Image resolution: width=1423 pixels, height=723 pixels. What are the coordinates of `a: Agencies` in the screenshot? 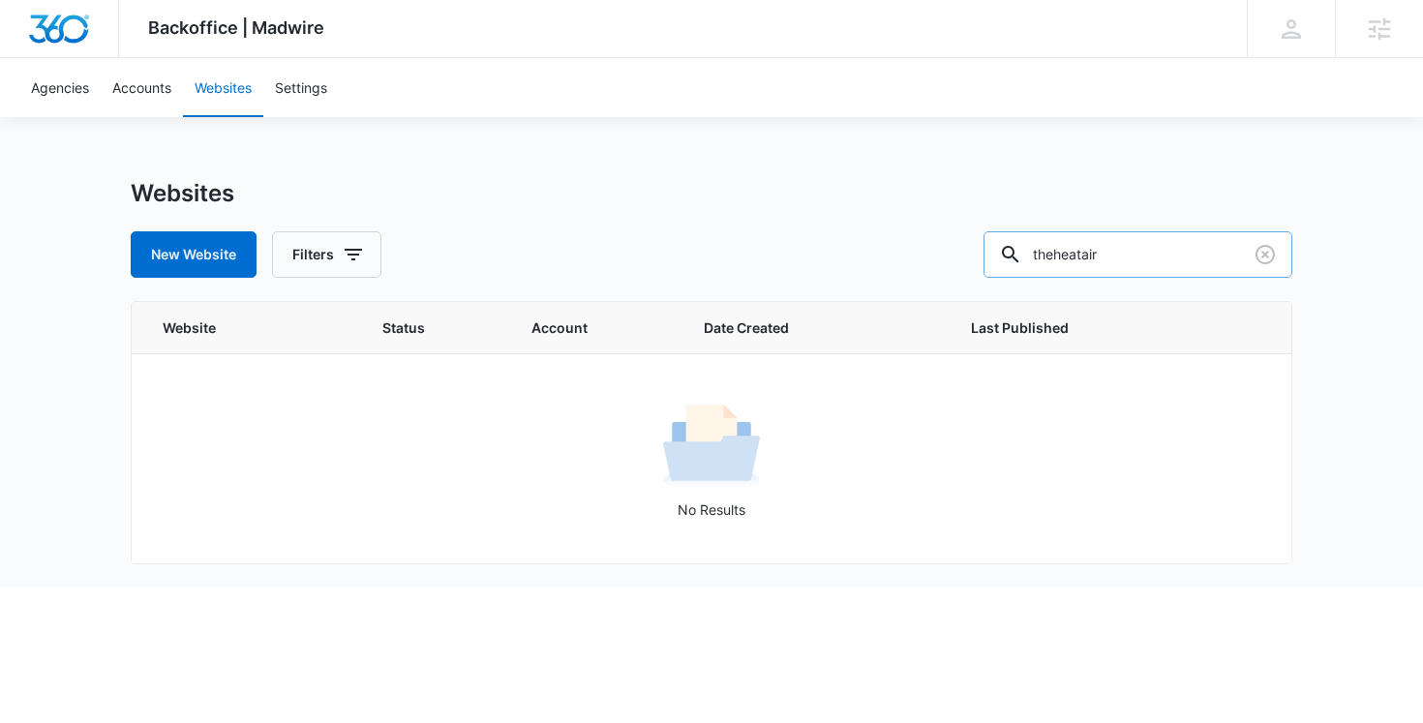 It's located at (60, 87).